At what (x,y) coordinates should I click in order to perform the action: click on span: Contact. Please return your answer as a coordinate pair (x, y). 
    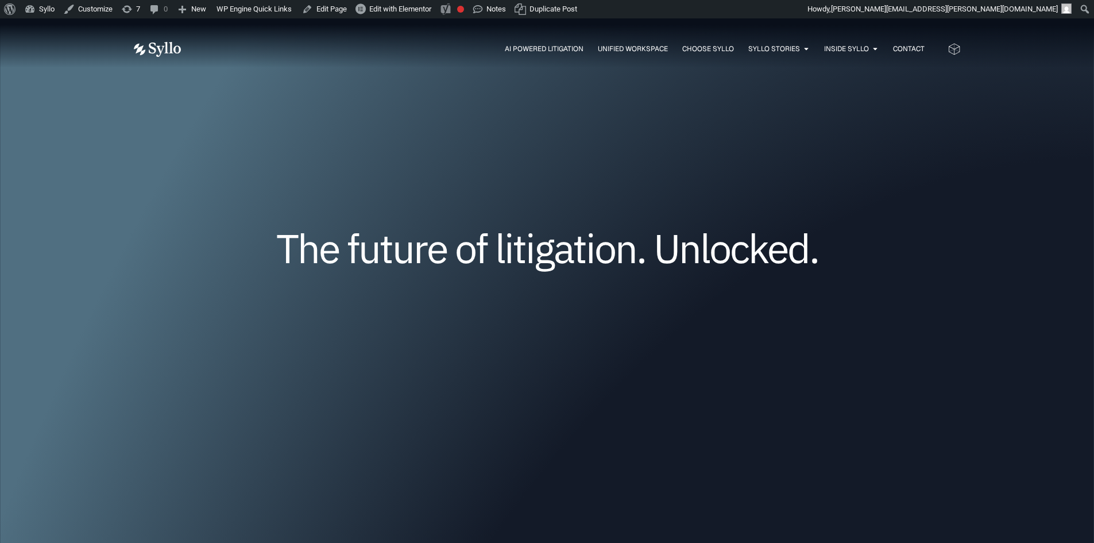
    Looking at the image, I should click on (909, 49).